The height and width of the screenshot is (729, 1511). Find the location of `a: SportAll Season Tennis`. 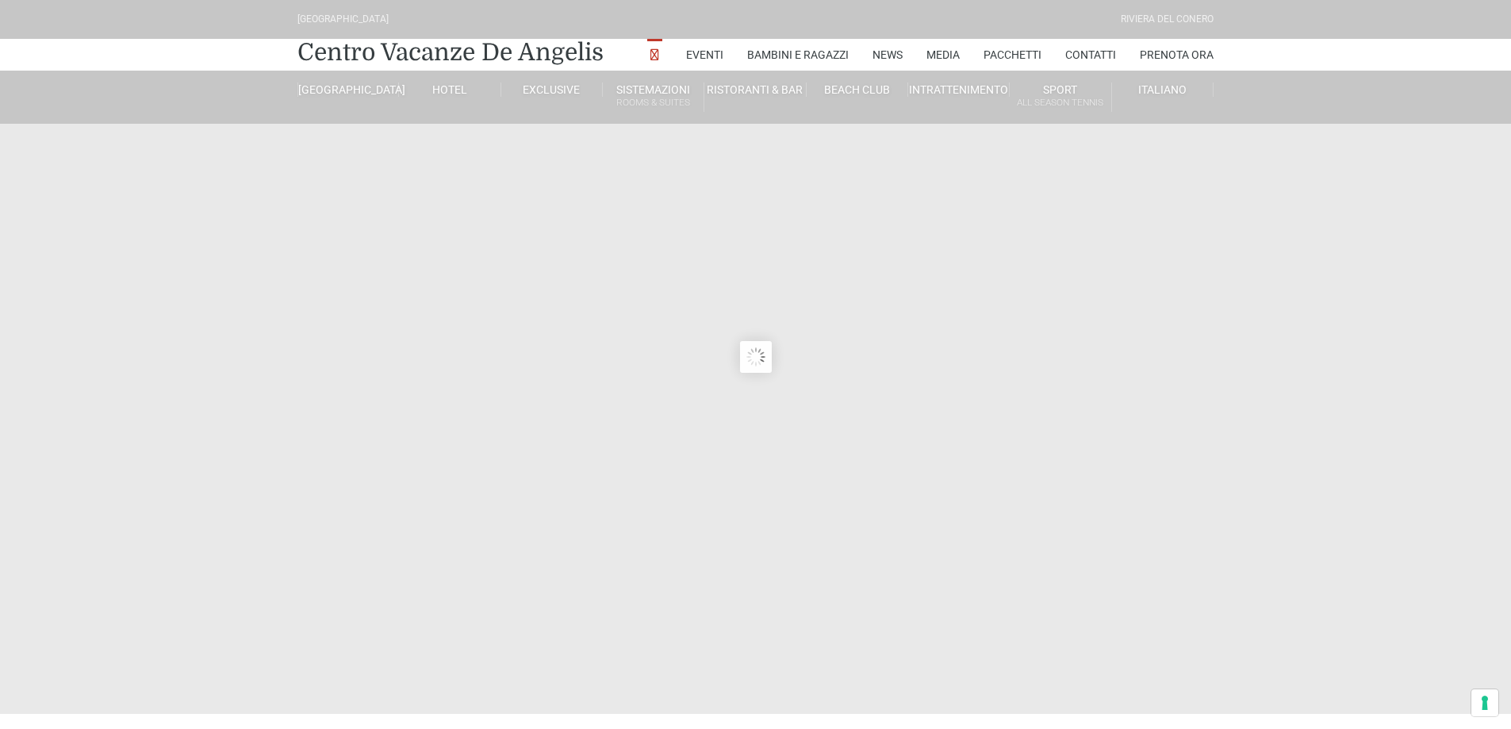

a: SportAll Season Tennis is located at coordinates (1060, 97).